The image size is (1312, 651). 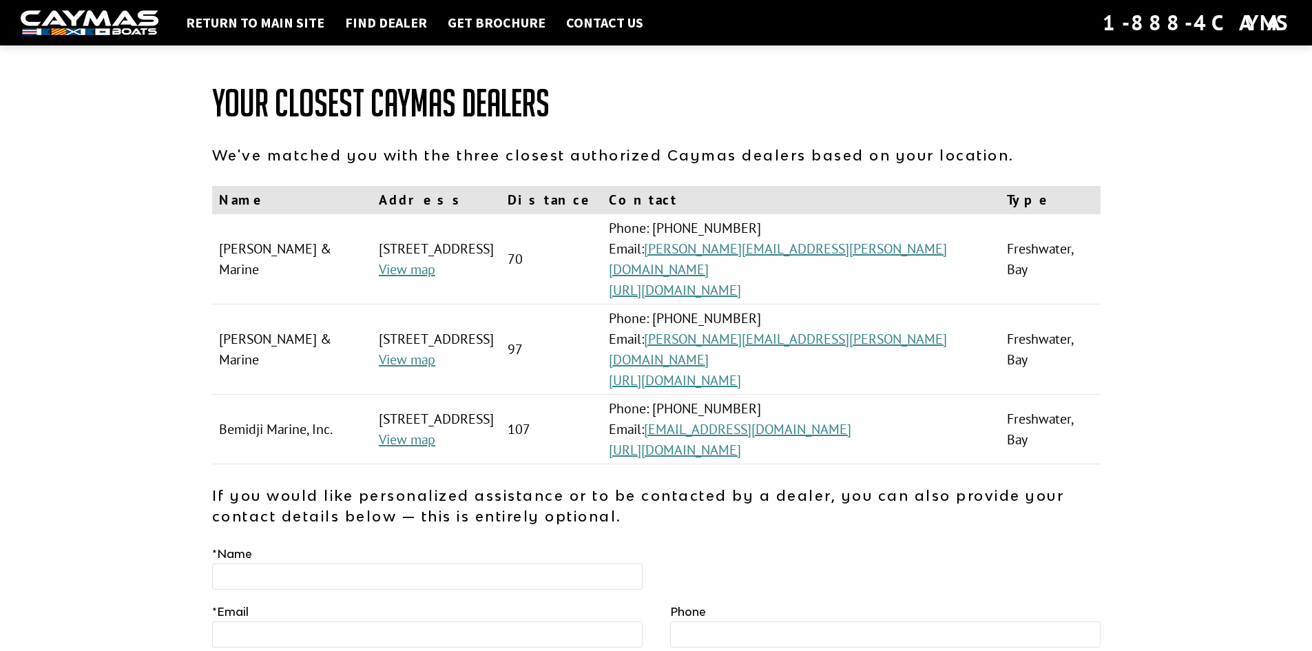 What do you see at coordinates (230, 612) in the screenshot?
I see `label: Email` at bounding box center [230, 612].